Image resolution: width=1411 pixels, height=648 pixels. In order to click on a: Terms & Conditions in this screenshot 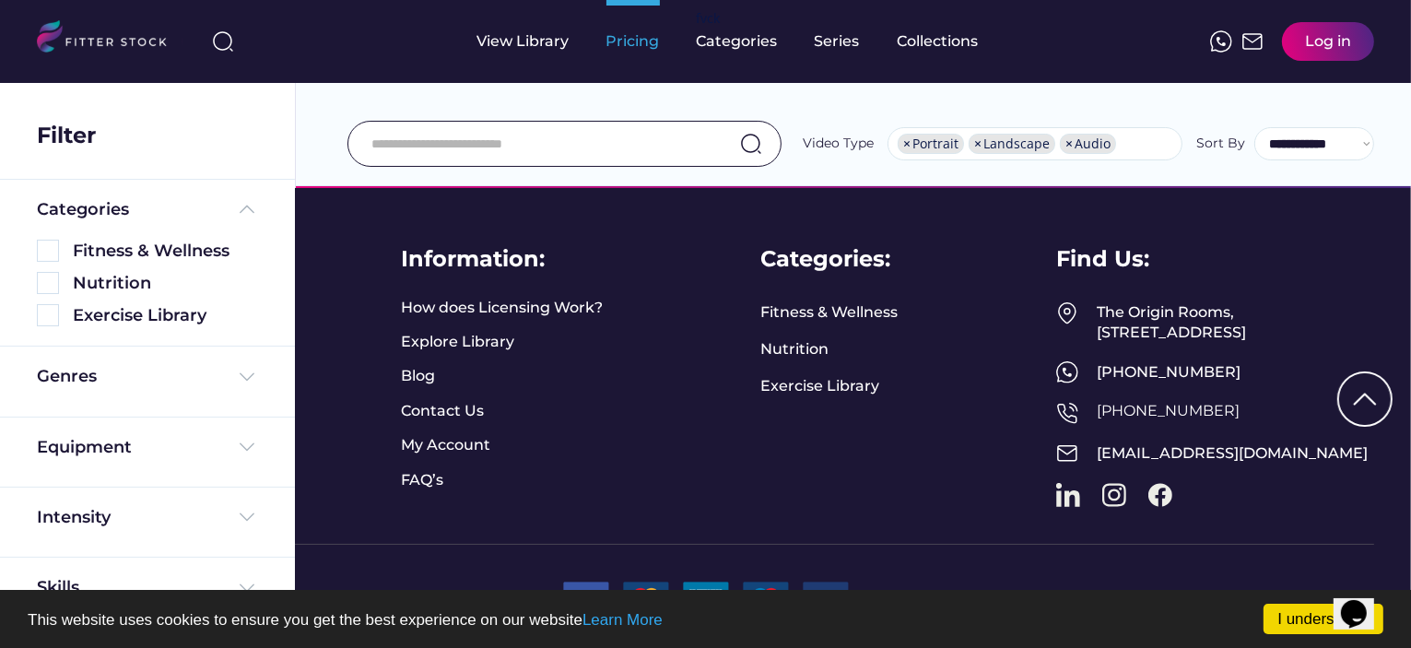, I will do `click(1181, 596)`.